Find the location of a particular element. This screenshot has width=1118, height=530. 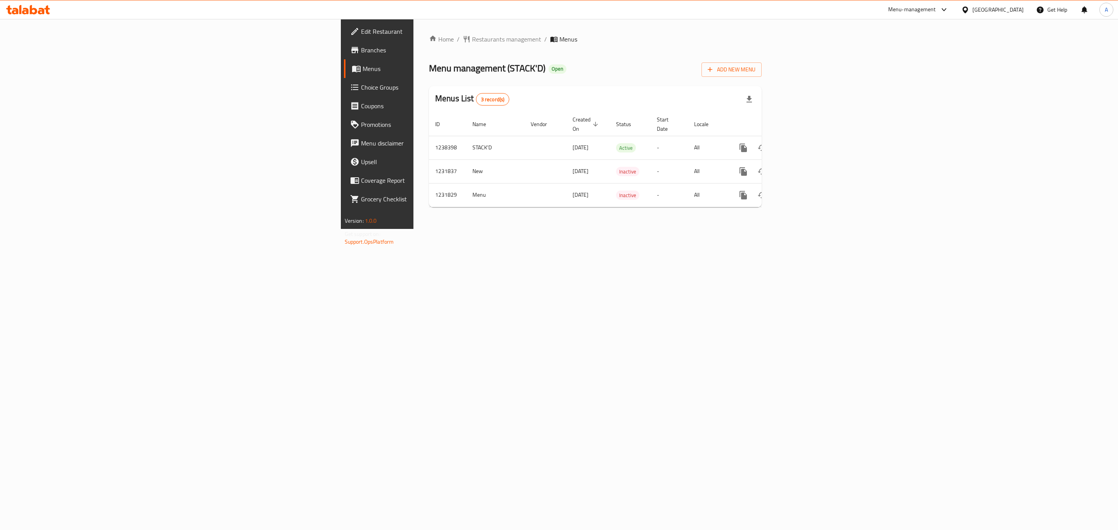

span: A is located at coordinates (1106, 10).